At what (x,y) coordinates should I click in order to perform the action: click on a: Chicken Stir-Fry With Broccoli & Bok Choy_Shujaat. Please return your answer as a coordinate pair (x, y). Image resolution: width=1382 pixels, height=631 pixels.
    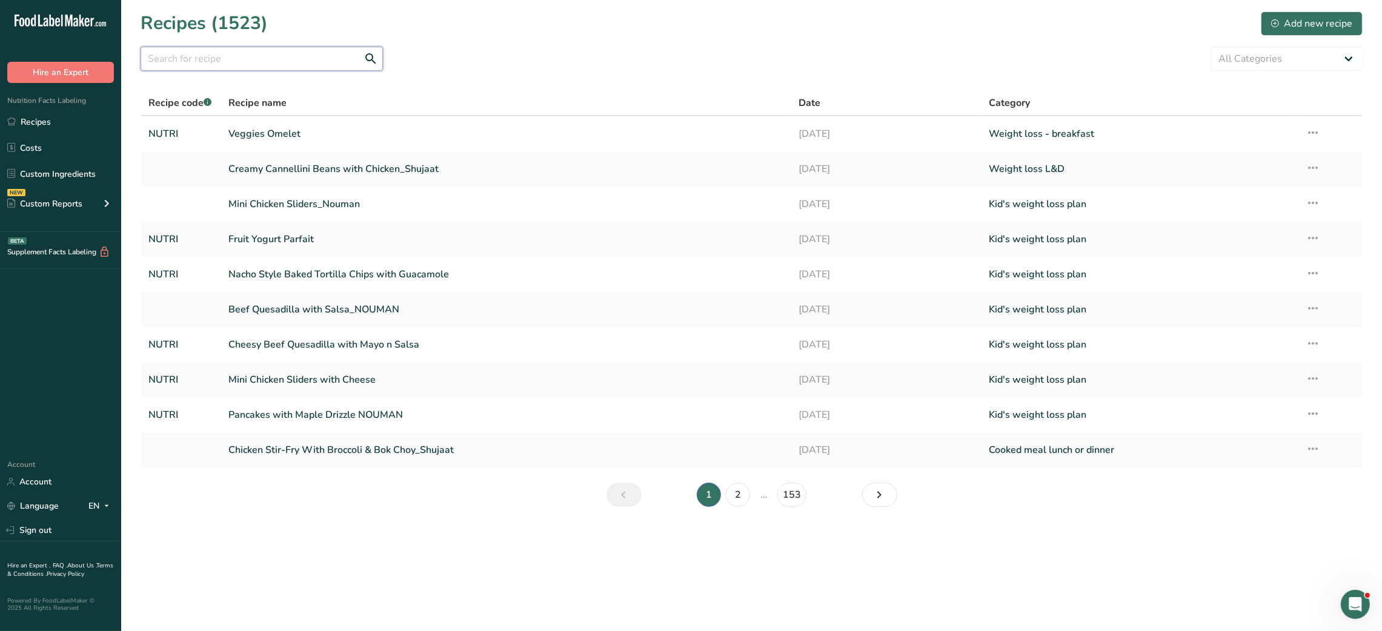
    Looking at the image, I should click on (506, 450).